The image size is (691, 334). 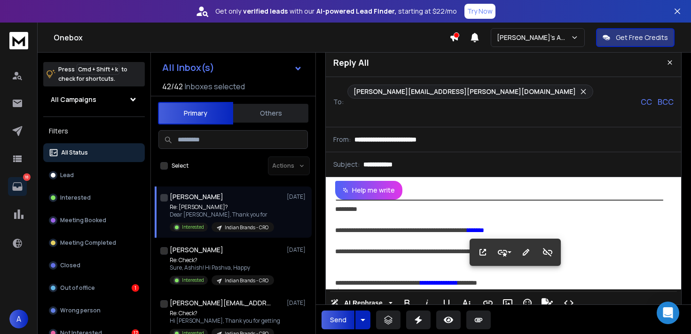 What do you see at coordinates (351, 63) in the screenshot?
I see `p: Reply All` at bounding box center [351, 63].